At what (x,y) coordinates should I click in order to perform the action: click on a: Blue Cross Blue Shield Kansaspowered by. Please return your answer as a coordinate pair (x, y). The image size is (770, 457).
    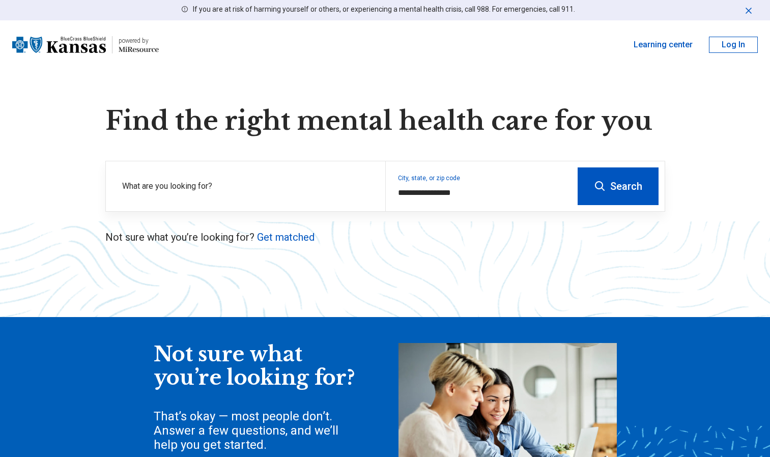
    Looking at the image, I should click on (86, 45).